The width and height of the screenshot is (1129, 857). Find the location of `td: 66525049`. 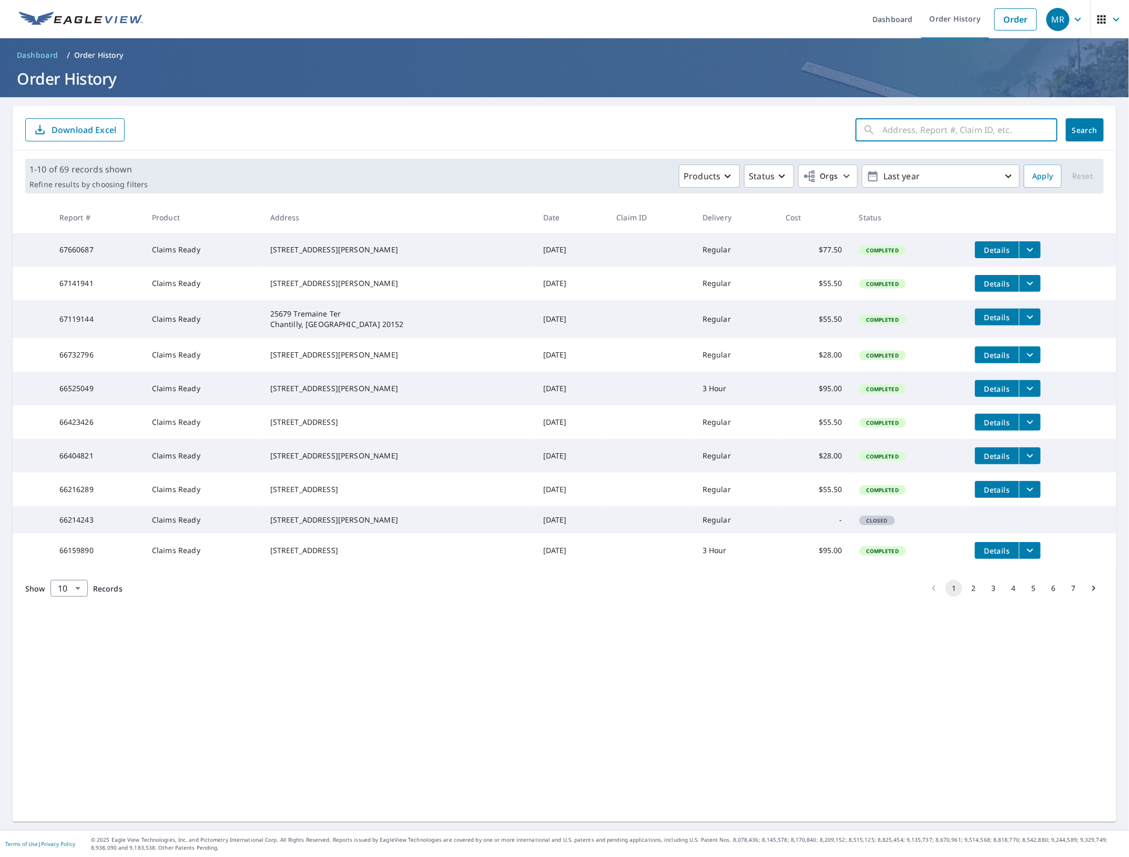

td: 66525049 is located at coordinates (97, 388).